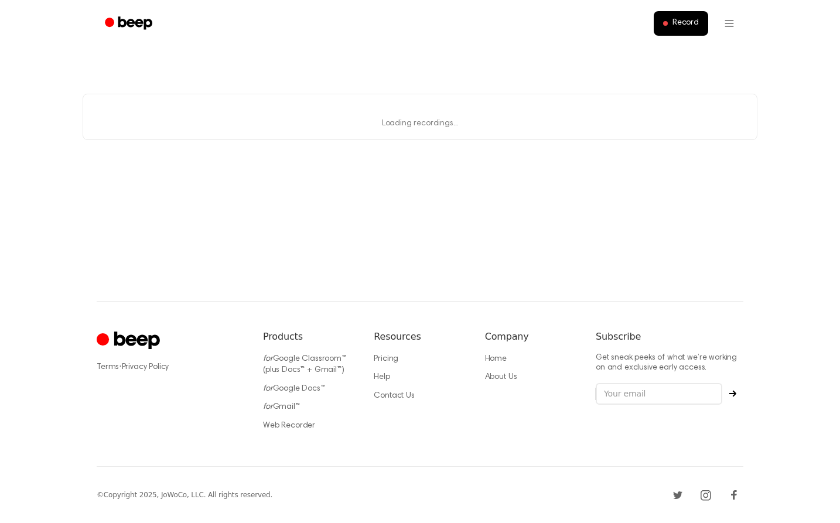 The image size is (840, 523). I want to click on input: Your email, so click(659, 394).